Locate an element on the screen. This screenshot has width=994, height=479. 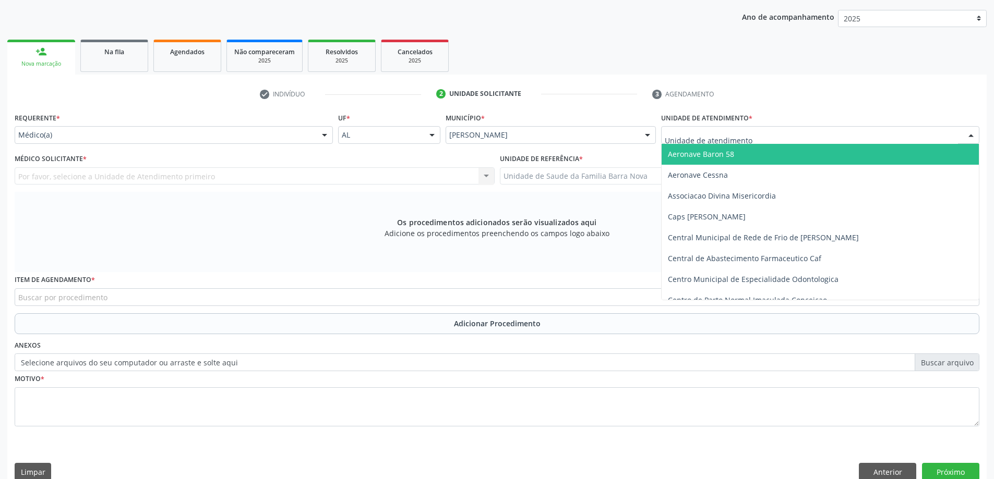
span: Na fila is located at coordinates (114, 52).